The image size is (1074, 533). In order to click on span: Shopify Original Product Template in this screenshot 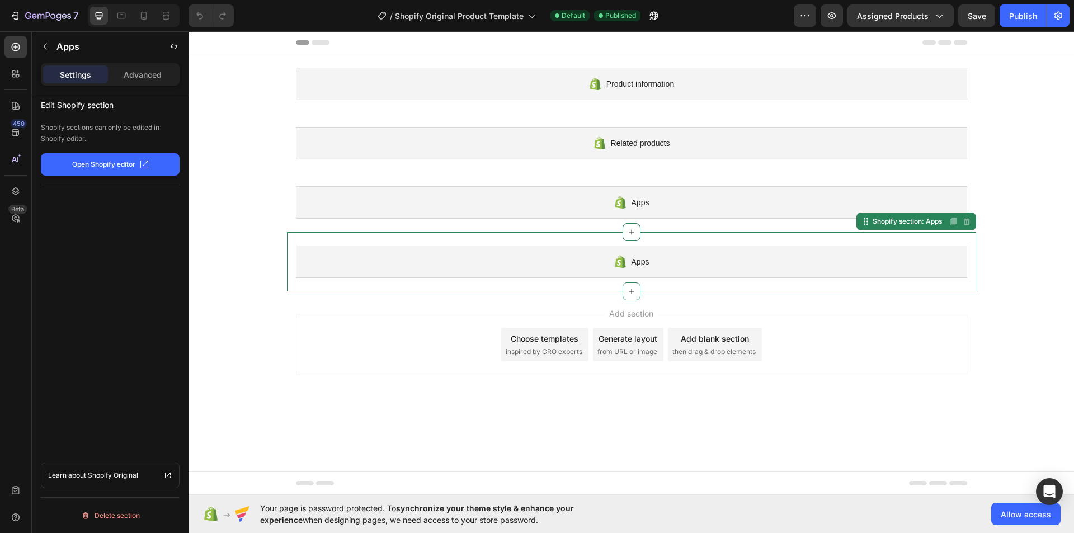, I will do `click(459, 16)`.